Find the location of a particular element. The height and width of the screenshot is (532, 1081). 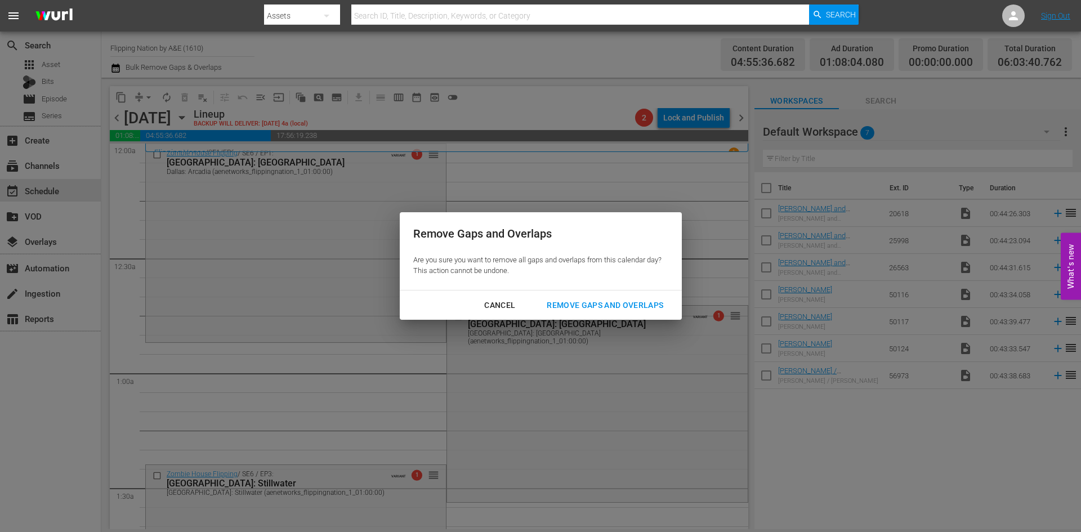

img: ans4CAIJ8jUAAAAAAAAAAAAAAAAAAAAAAAAgQb4GAAAAAAAAAAAAAAAAAAAAAAAAJMjXAAAAAAAAAAAAAAAAAAAAAAAAgAT5G... is located at coordinates (54, 16).